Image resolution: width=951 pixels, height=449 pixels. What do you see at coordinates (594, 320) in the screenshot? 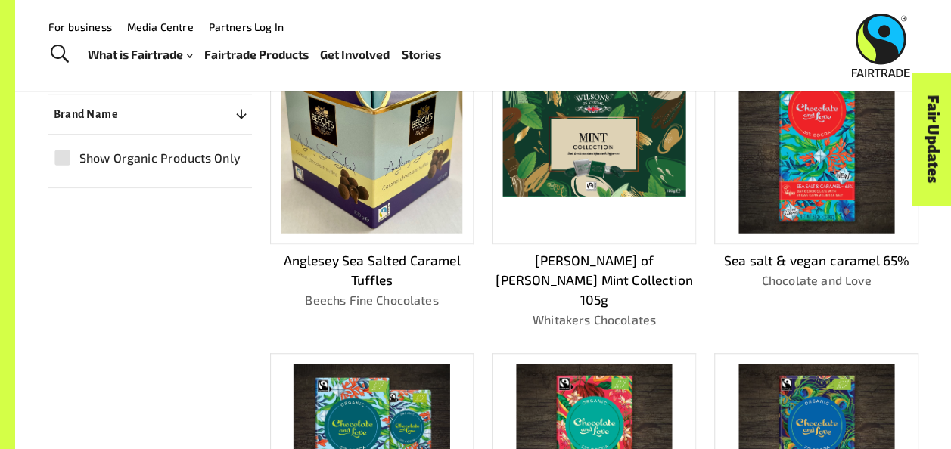
I see `p: Whitakers Chocolates` at bounding box center [594, 320].